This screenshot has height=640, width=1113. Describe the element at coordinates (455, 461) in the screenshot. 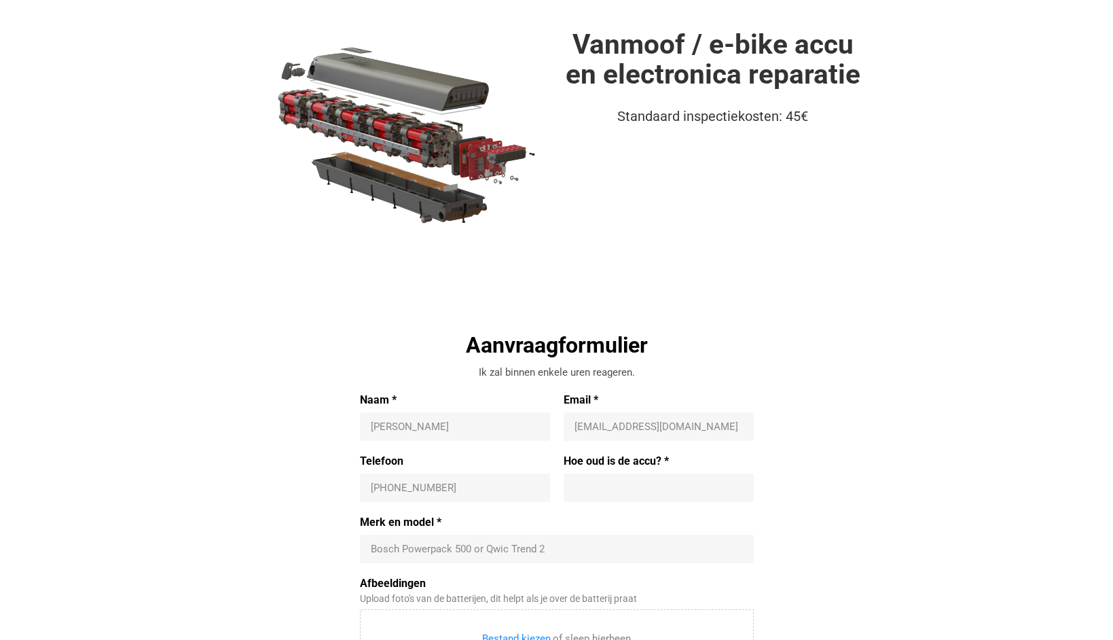

I see `label: Telefoon` at that location.